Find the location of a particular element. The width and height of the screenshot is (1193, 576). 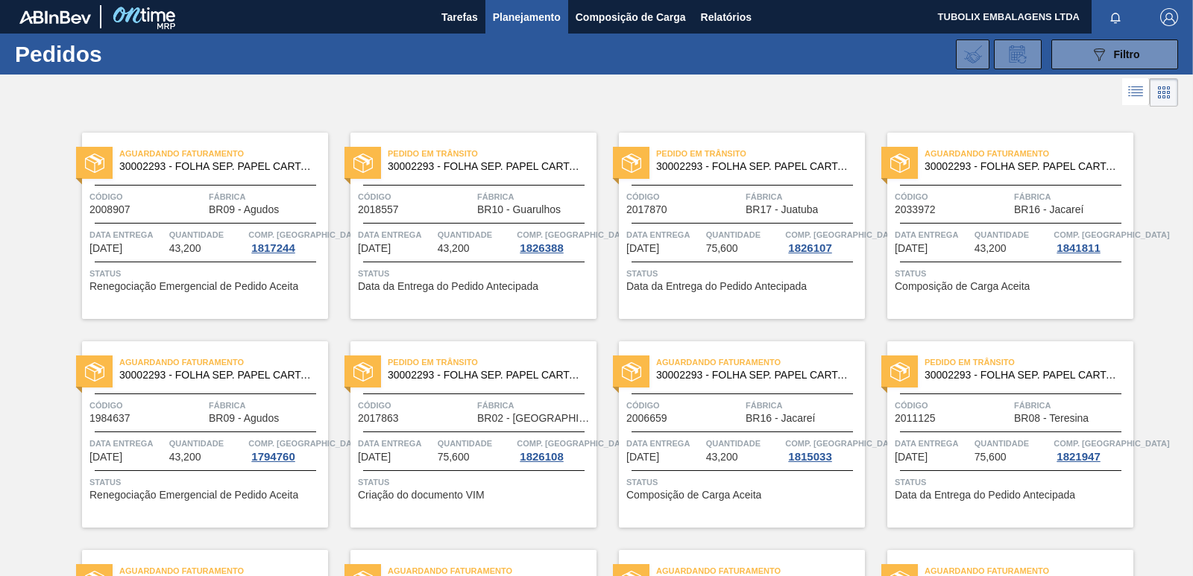

span: BR16 - Jacareí is located at coordinates (780, 418).